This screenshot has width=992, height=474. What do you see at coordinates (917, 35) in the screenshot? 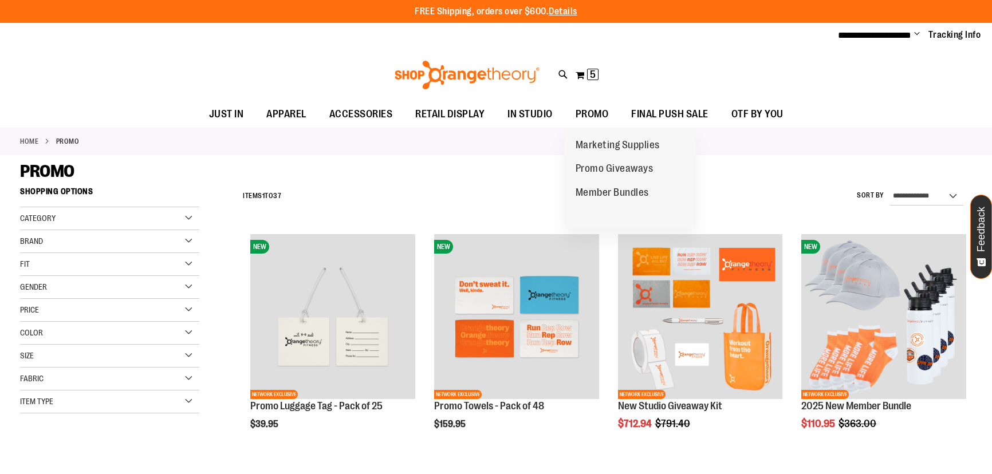
I see `button: Account menu` at bounding box center [917, 35].